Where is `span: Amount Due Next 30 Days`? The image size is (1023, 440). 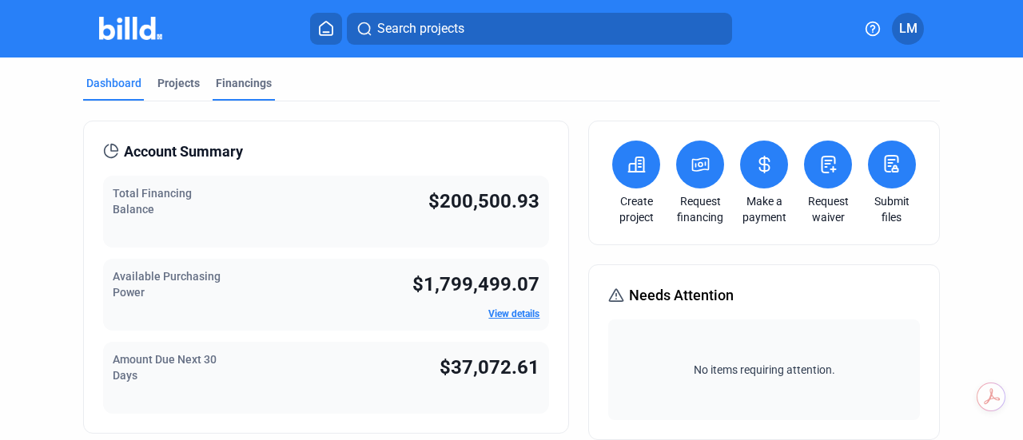
span: Amount Due Next 30 Days is located at coordinates (165, 367).